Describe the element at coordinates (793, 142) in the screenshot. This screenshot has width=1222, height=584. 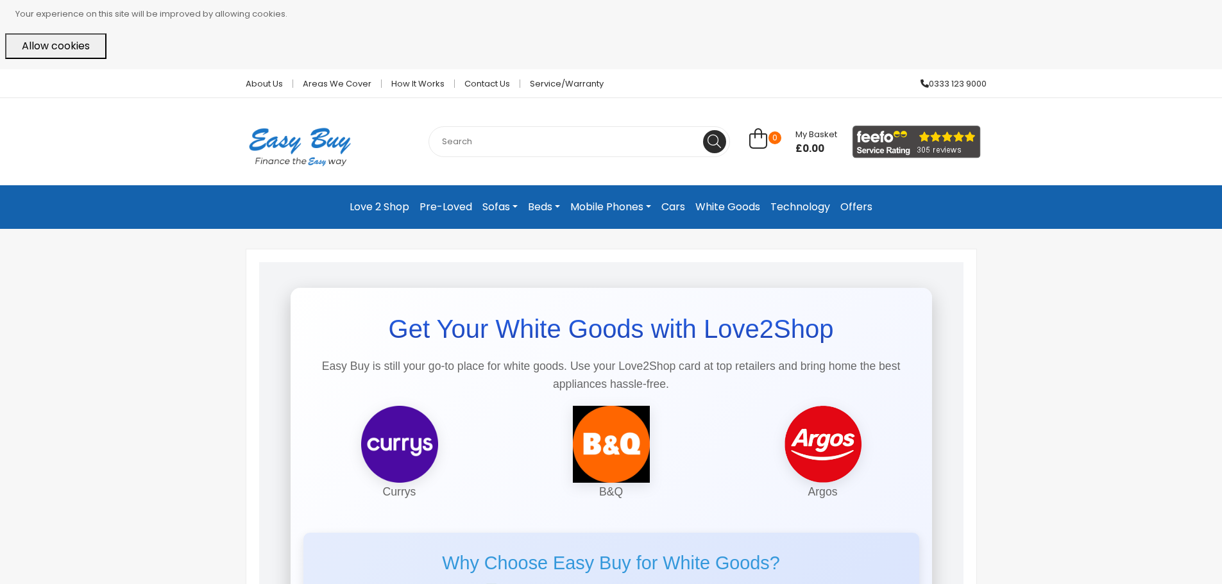
I see `a: 0 My Basket £0.00` at that location.